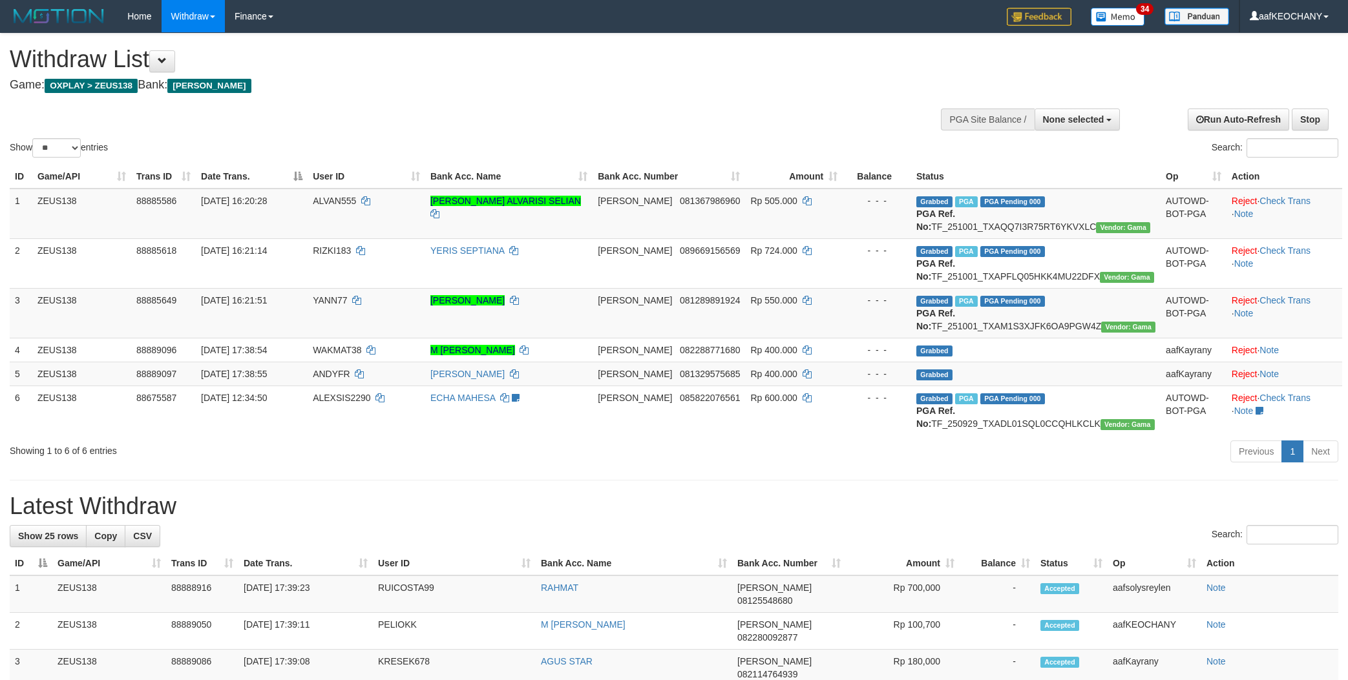  What do you see at coordinates (1275, 535) in the screenshot?
I see `label: Search:` at bounding box center [1275, 535].